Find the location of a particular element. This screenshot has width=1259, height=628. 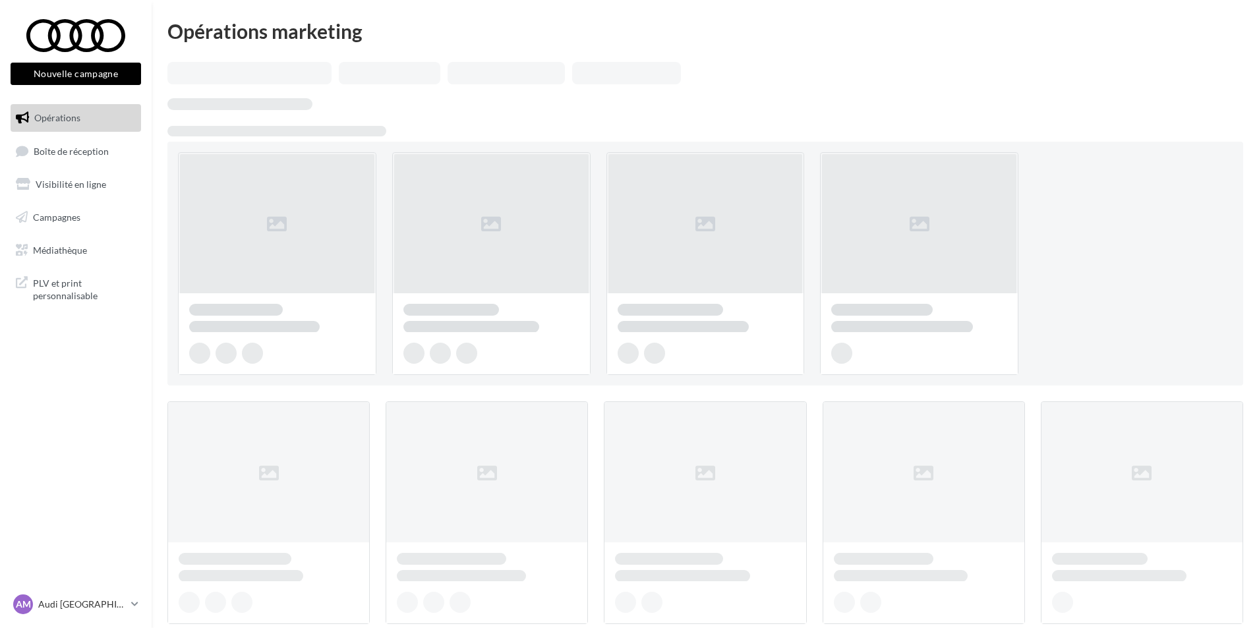

a: Boîte de réception is located at coordinates (76, 151).